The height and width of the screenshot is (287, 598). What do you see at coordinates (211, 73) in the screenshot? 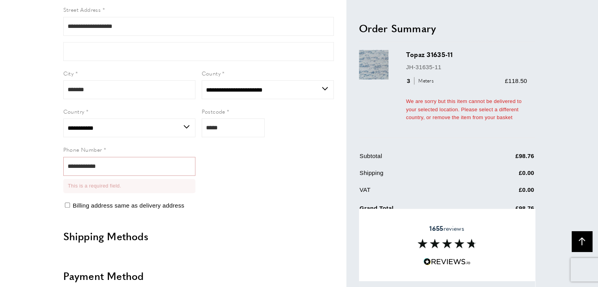
I see `span: County` at bounding box center [211, 73].